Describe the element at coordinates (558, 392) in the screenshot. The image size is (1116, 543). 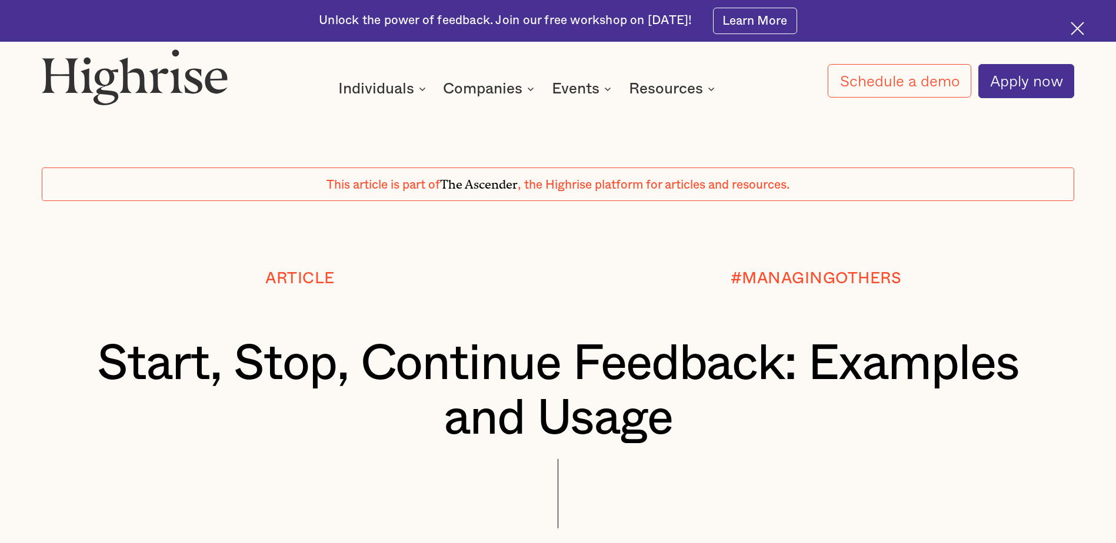
I see `h1: Start, Stop, Continue Feedback: Examples and Usage` at that location.